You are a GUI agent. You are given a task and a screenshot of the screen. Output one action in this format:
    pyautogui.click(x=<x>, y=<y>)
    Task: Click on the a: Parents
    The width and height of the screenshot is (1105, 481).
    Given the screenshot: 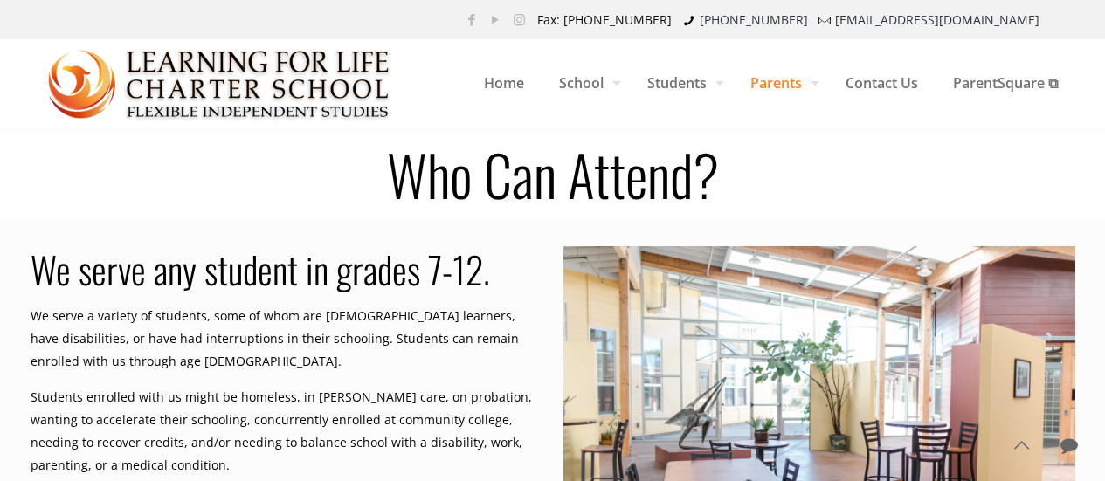 What is the action you would take?
    pyautogui.click(x=780, y=83)
    